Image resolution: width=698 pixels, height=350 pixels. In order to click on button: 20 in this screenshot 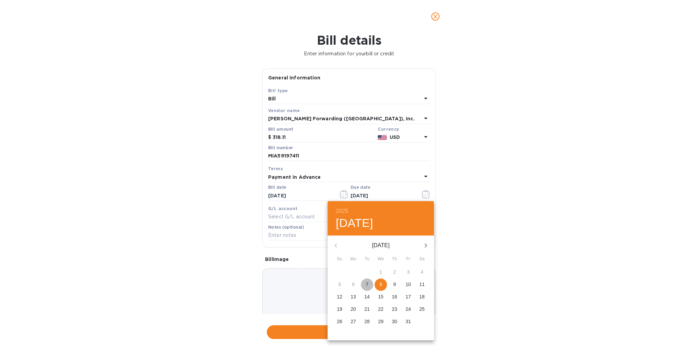, I will do `click(353, 309)`.